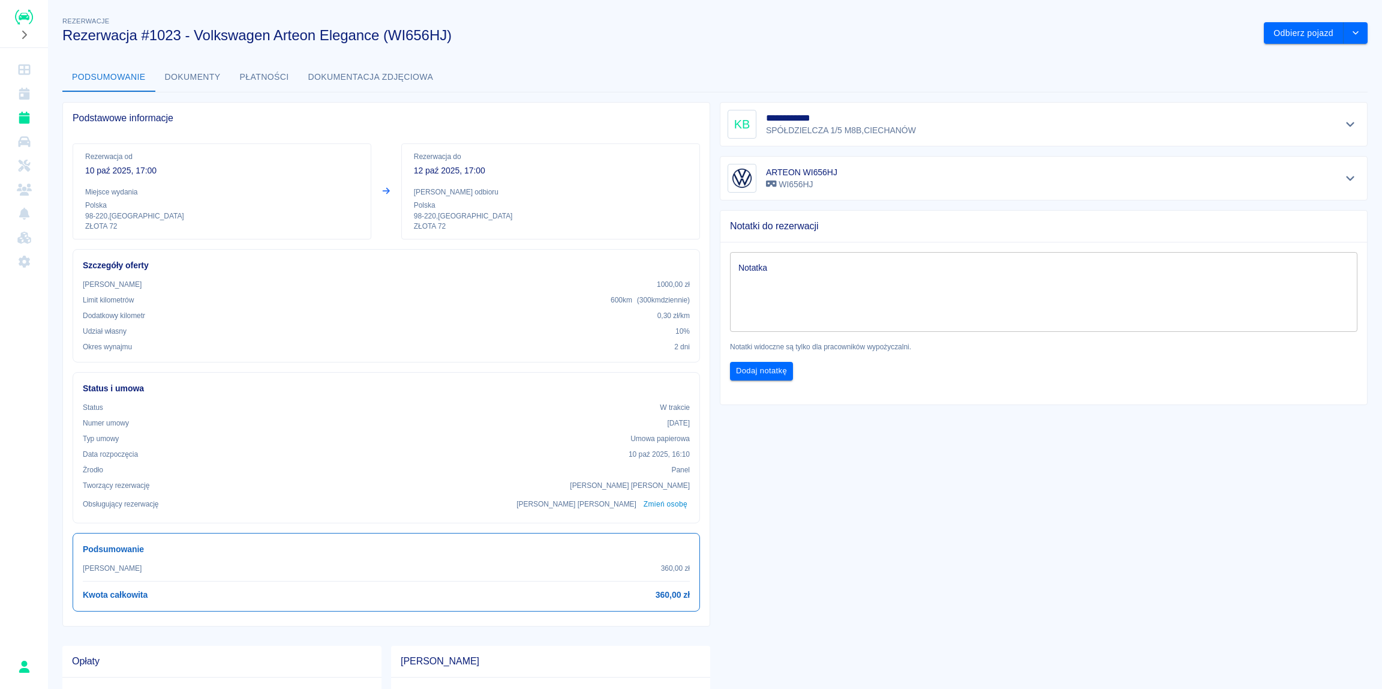 This screenshot has width=1382, height=689. Describe the element at coordinates (659, 454) in the screenshot. I see `p: 10 paź 2025, 16:10` at that location.